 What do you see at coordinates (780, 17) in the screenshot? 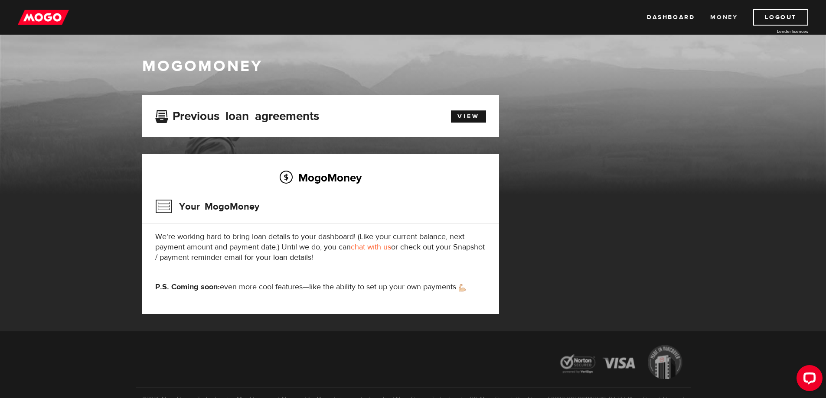
I see `a: Logout` at bounding box center [780, 17].